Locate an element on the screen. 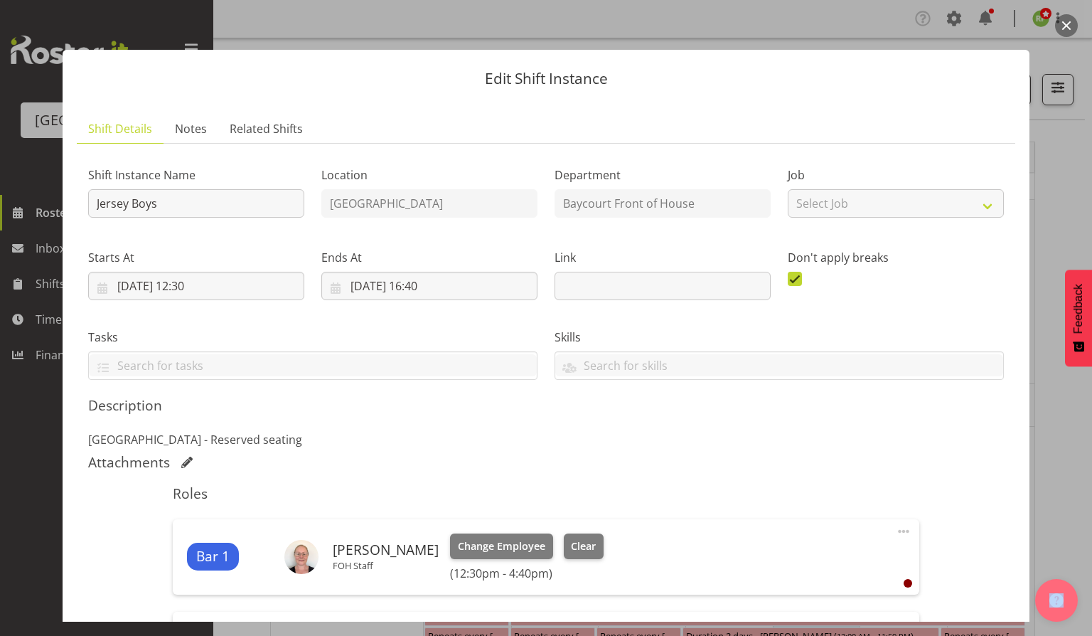  button: Feedback - Show survey is located at coordinates (1079, 318).